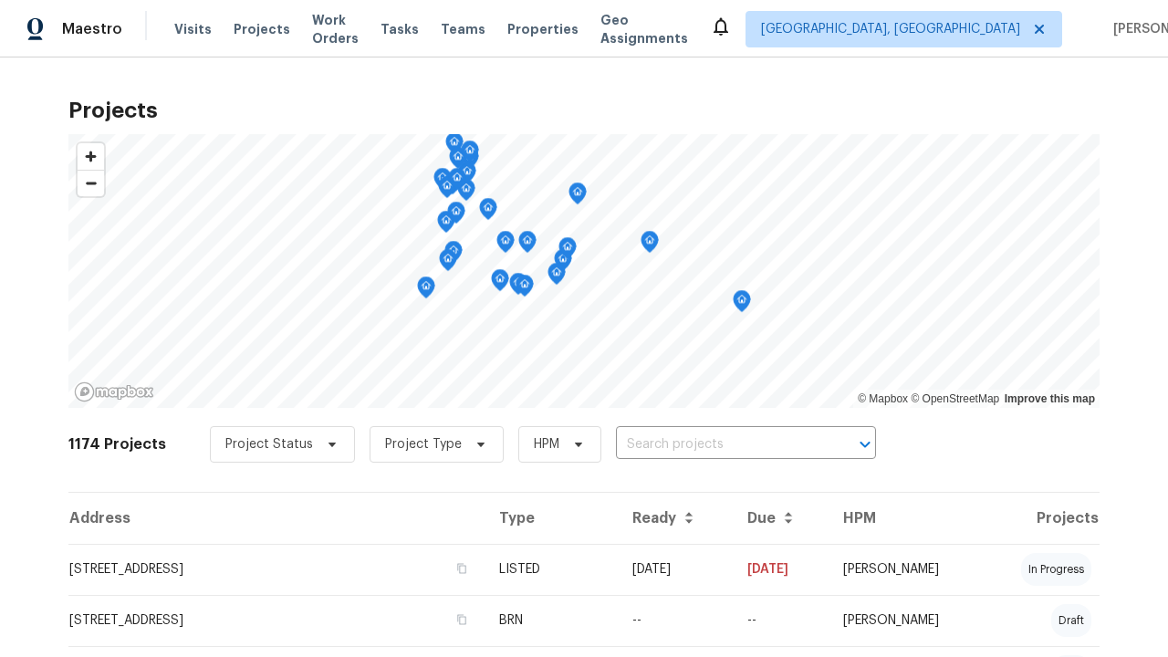 The image size is (1168, 657). What do you see at coordinates (90, 183) in the screenshot?
I see `button: Zoom out` at bounding box center [90, 183].